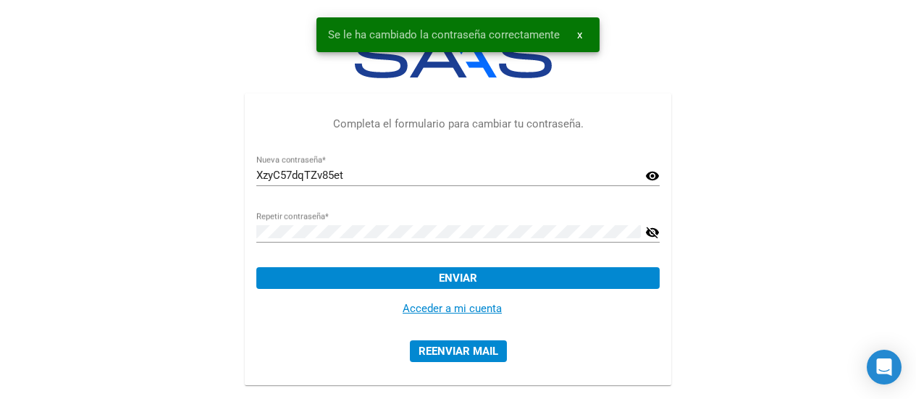  I want to click on span: x, so click(579, 35).